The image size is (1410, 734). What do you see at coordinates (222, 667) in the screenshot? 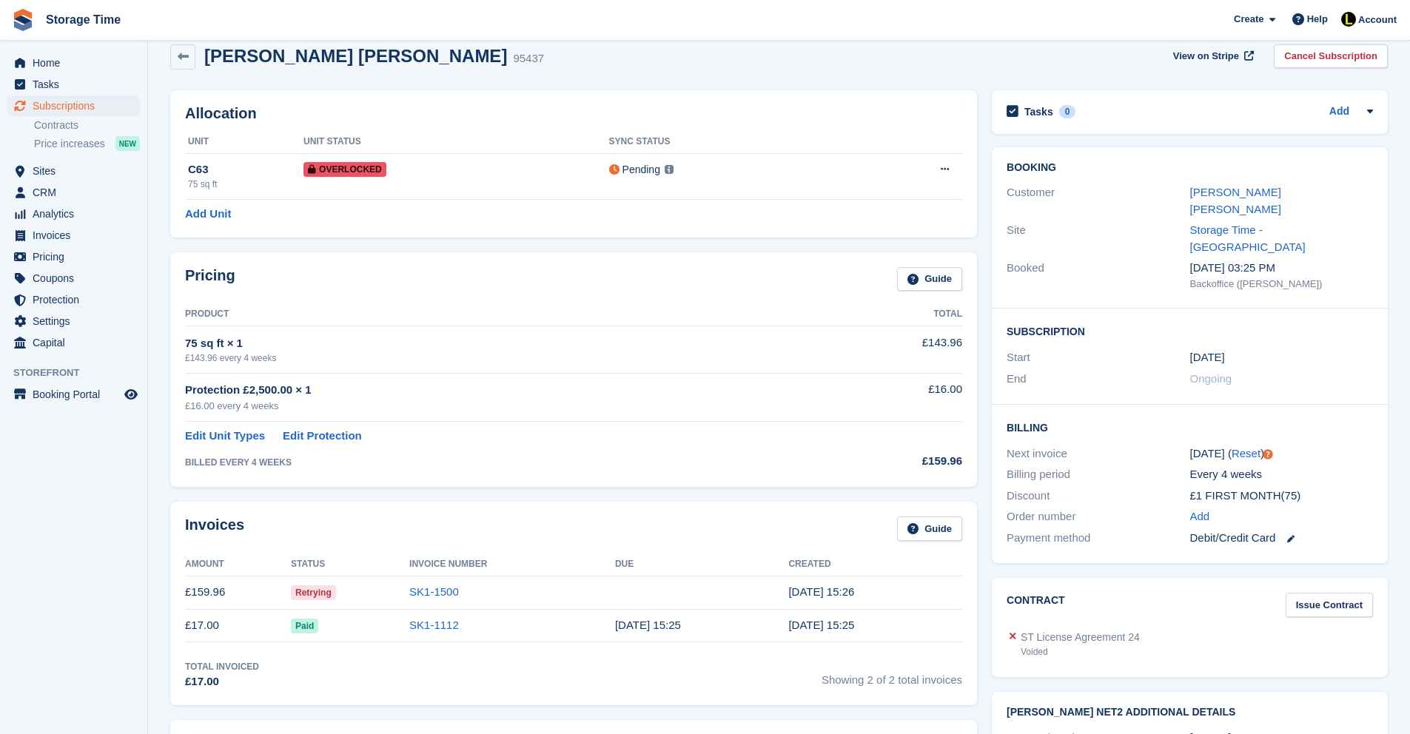
I see `div: Total Invoiced` at bounding box center [222, 667].